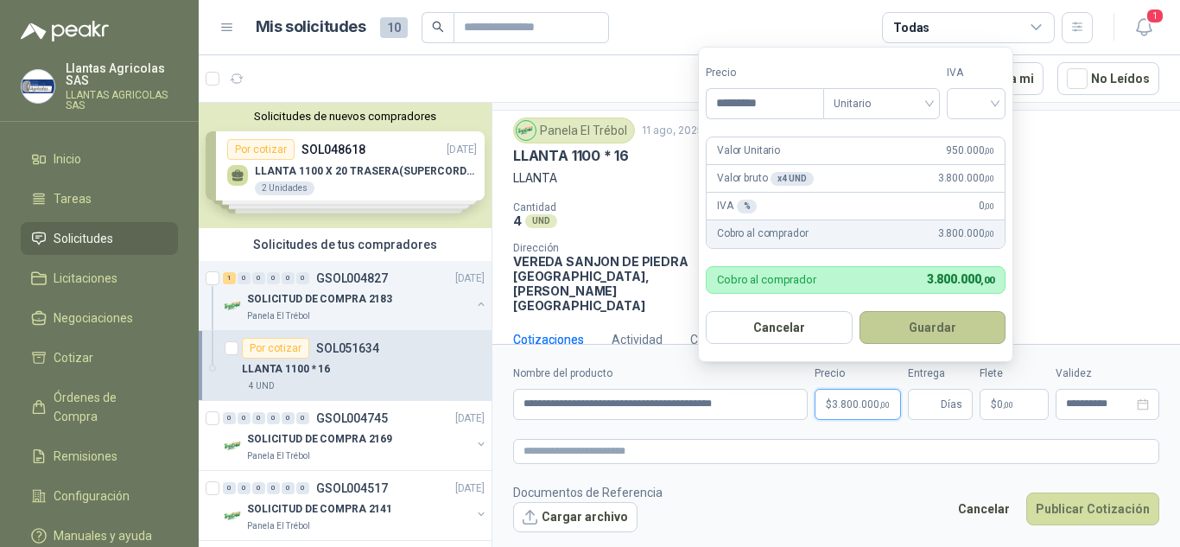  What do you see at coordinates (122, 74) in the screenshot?
I see `p: Llantas Agricolas SAS` at bounding box center [122, 74].